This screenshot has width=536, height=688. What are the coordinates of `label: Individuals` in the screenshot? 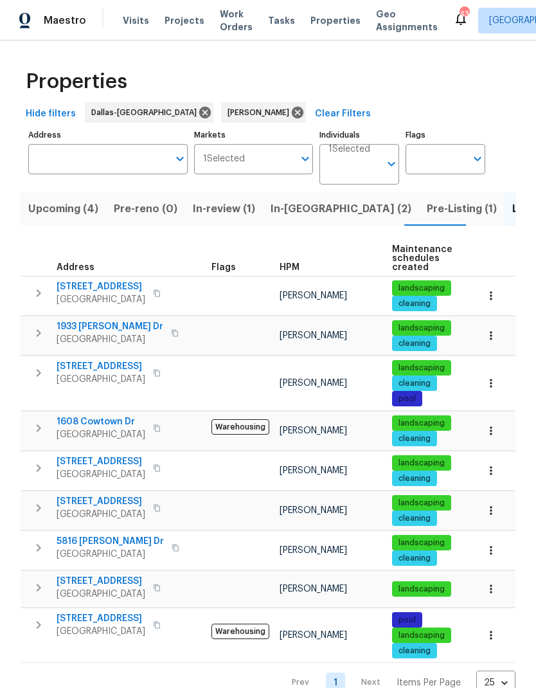 It's located at (359, 135).